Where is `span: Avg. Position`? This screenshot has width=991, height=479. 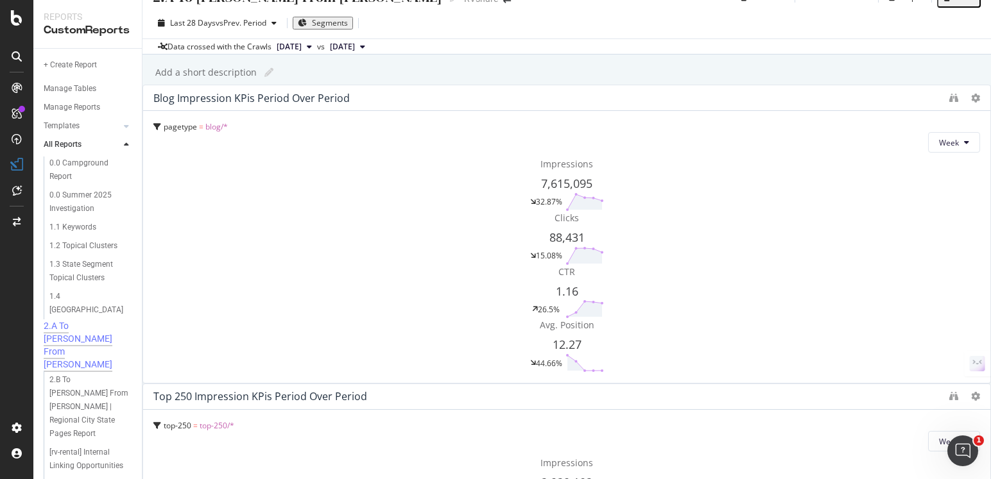
span: Avg. Position is located at coordinates (567, 325).